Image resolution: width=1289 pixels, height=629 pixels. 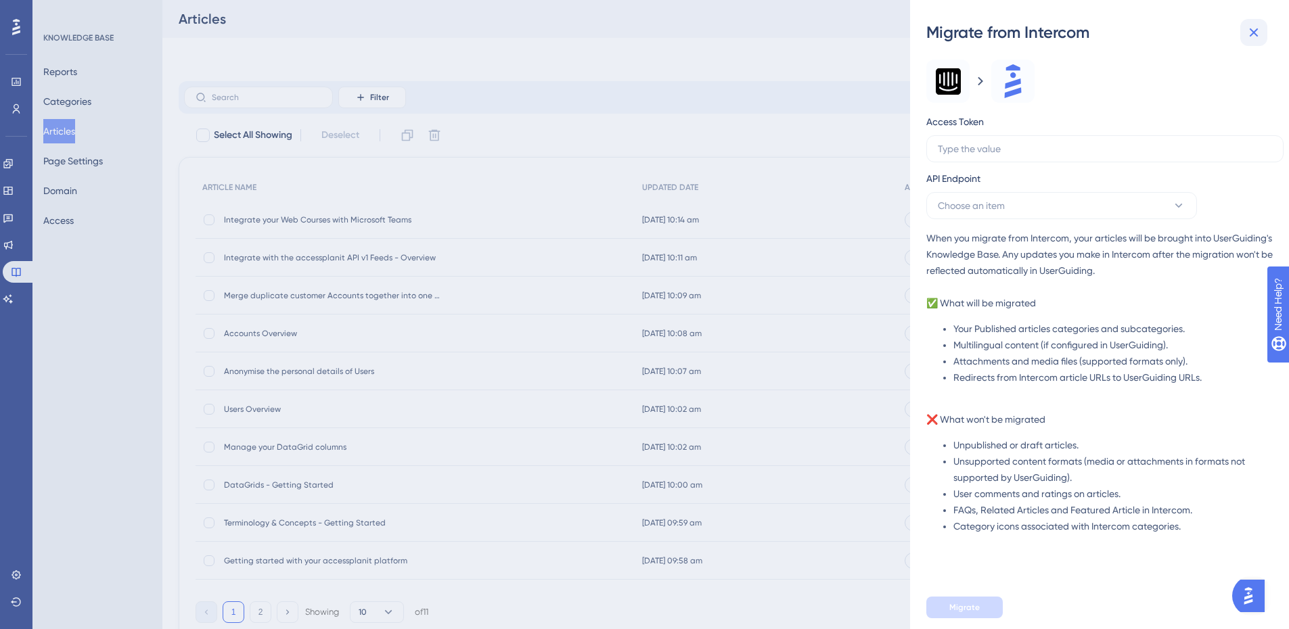 What do you see at coordinates (1105, 345) in the screenshot?
I see `div: ✅ What will be migrated` at bounding box center [1105, 345].